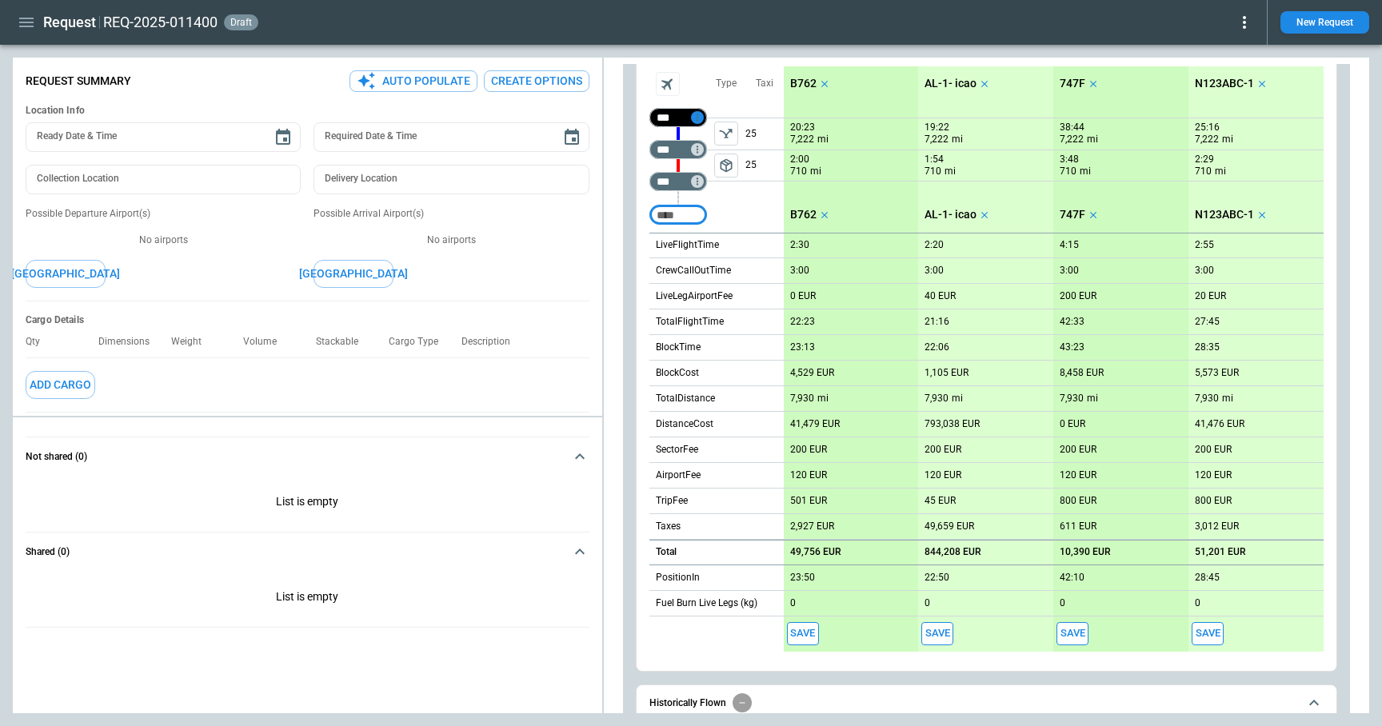  Describe the element at coordinates (241, 22) in the screenshot. I see `span: draft` at that location.